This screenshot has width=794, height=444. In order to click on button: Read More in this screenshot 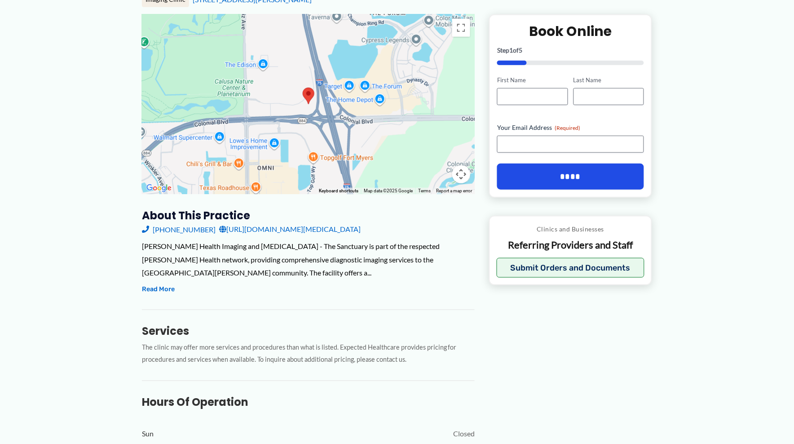, I will do `click(158, 289)`.